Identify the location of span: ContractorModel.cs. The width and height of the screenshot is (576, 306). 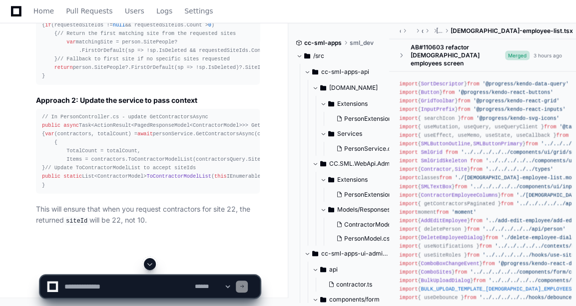
(372, 225).